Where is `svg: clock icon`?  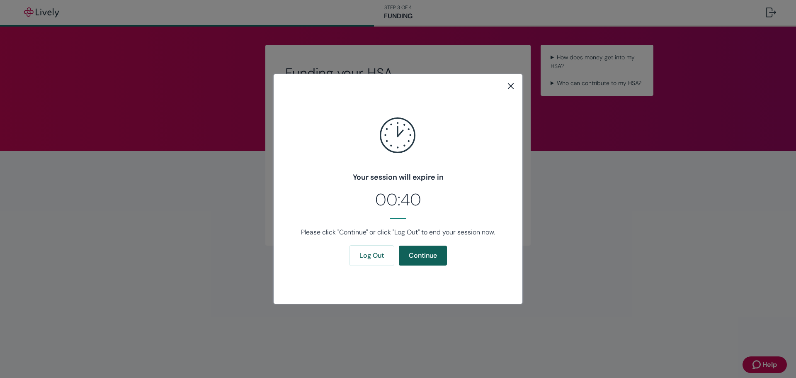
svg: clock icon is located at coordinates (398, 136).